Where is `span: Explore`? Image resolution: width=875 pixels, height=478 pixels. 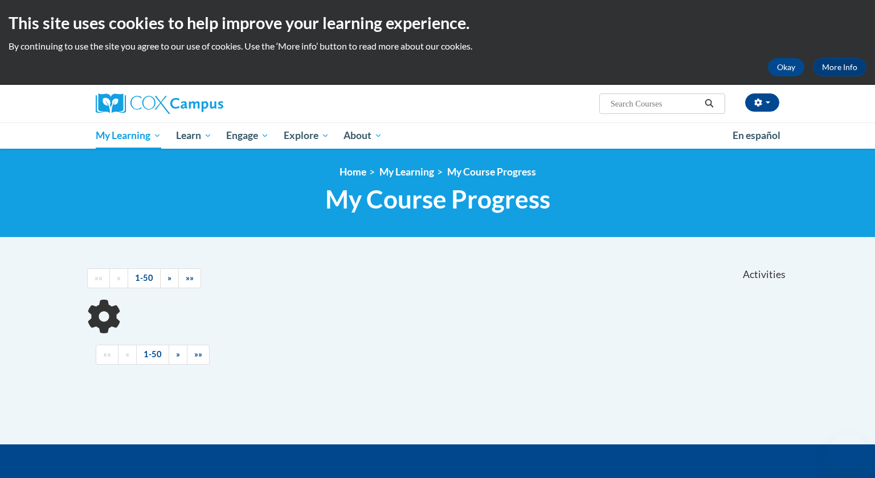 span: Explore is located at coordinates (307, 136).